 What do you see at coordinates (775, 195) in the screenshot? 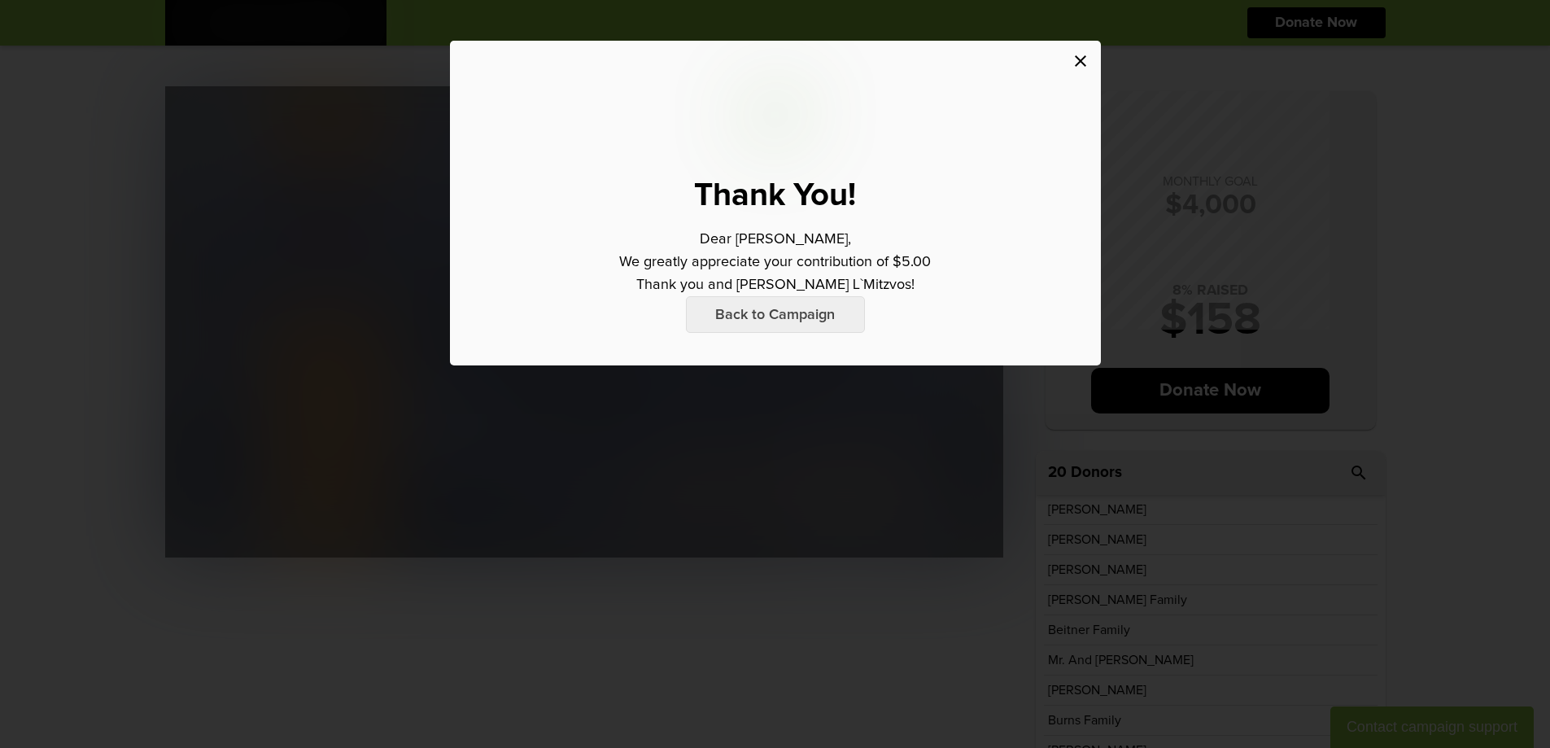
I see `p: Thank You!` at bounding box center [775, 195].